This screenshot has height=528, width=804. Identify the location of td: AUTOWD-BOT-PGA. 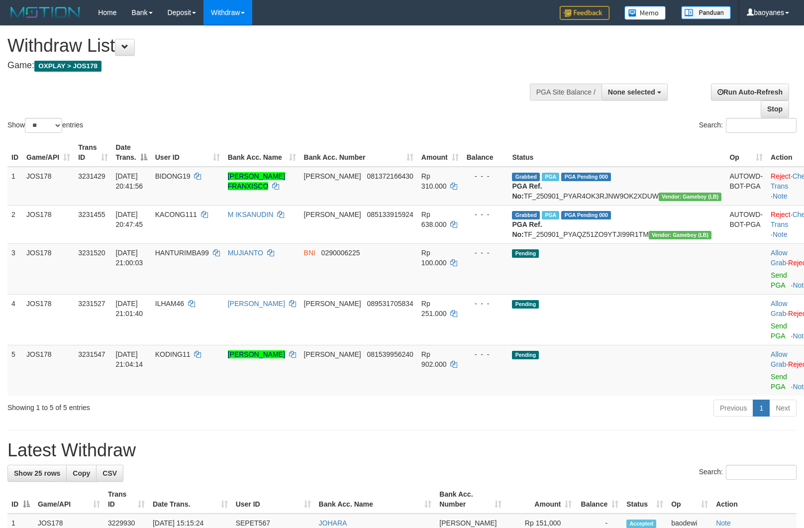
(746, 224).